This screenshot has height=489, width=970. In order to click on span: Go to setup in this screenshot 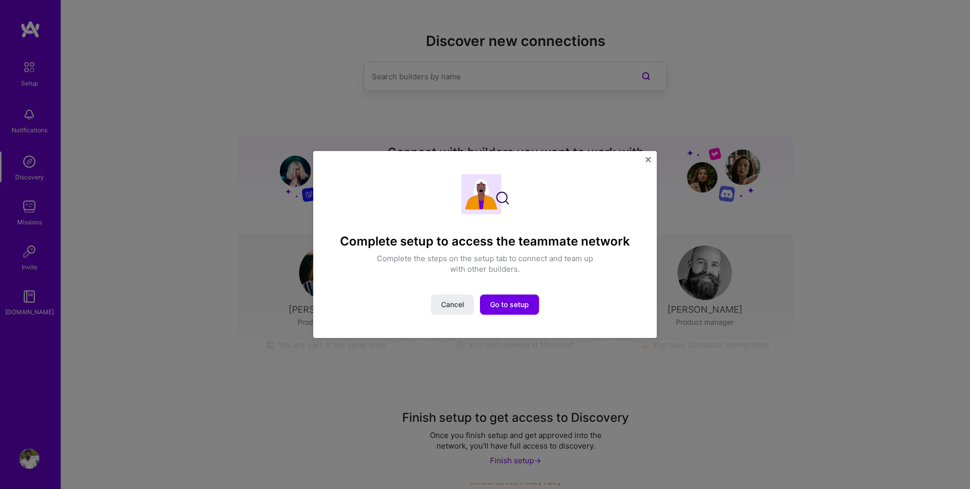, I will do `click(509, 305)`.